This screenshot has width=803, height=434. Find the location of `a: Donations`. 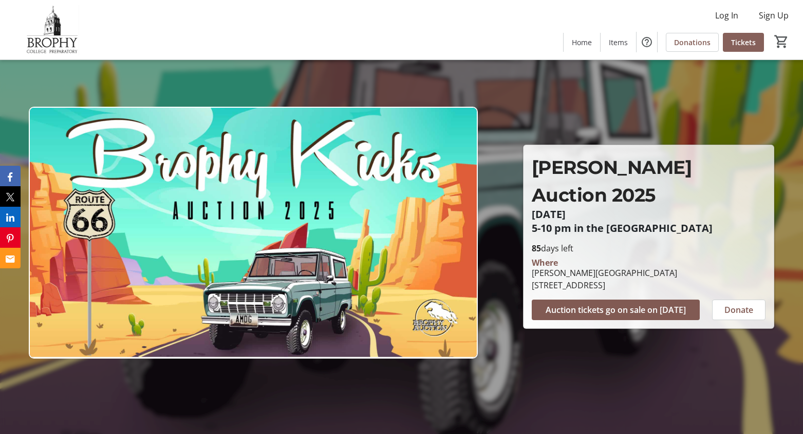

a: Donations is located at coordinates (692, 42).